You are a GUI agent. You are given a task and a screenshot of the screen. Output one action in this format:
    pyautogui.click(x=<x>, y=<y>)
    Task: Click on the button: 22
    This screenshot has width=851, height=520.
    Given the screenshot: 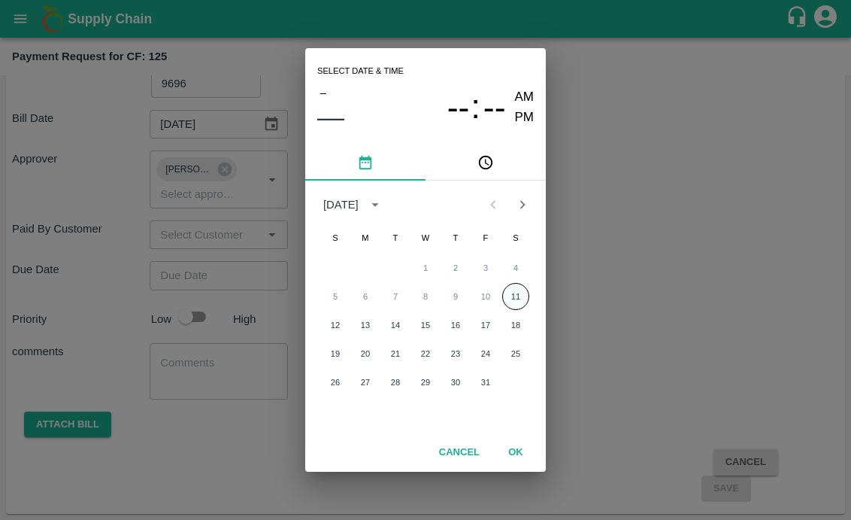 What is the action you would take?
    pyautogui.click(x=426, y=354)
    